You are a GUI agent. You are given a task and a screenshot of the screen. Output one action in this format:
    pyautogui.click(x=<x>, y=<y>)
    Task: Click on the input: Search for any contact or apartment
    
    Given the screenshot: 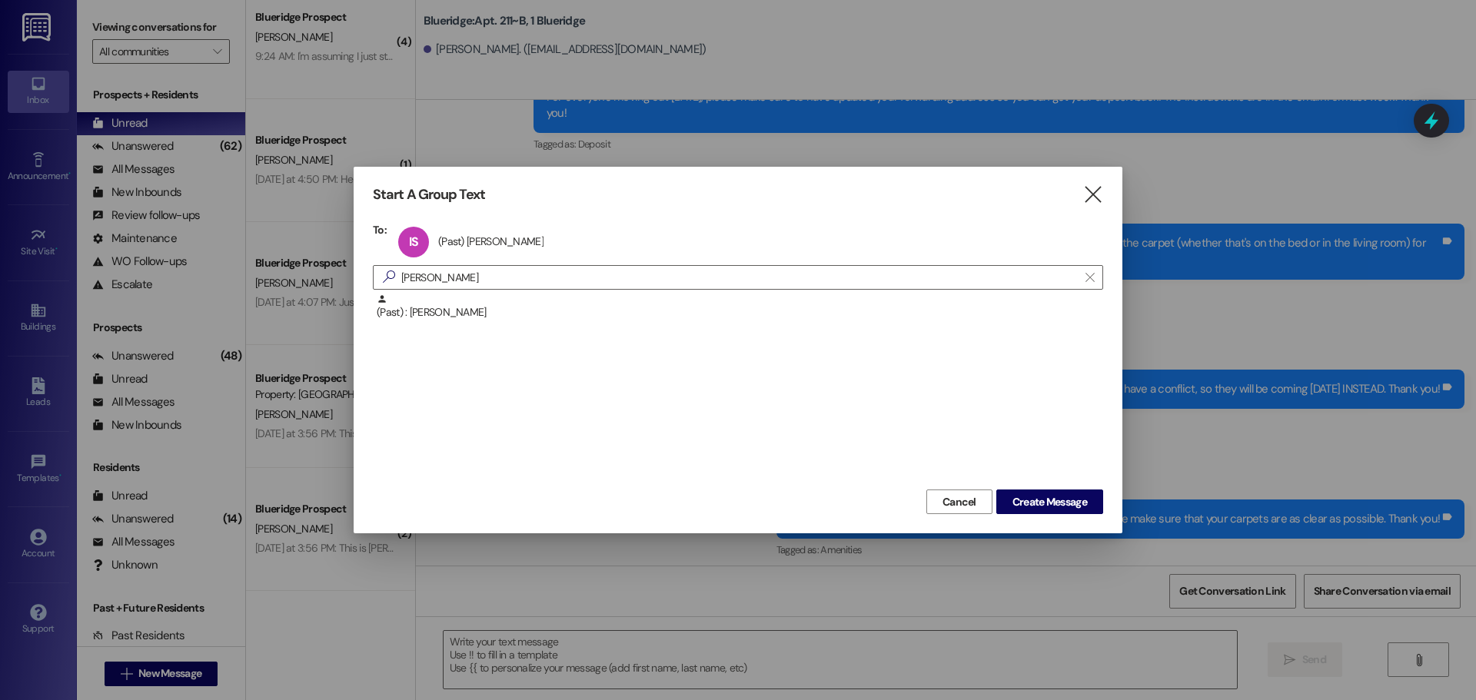 What is the action you would take?
    pyautogui.click(x=739, y=277)
    